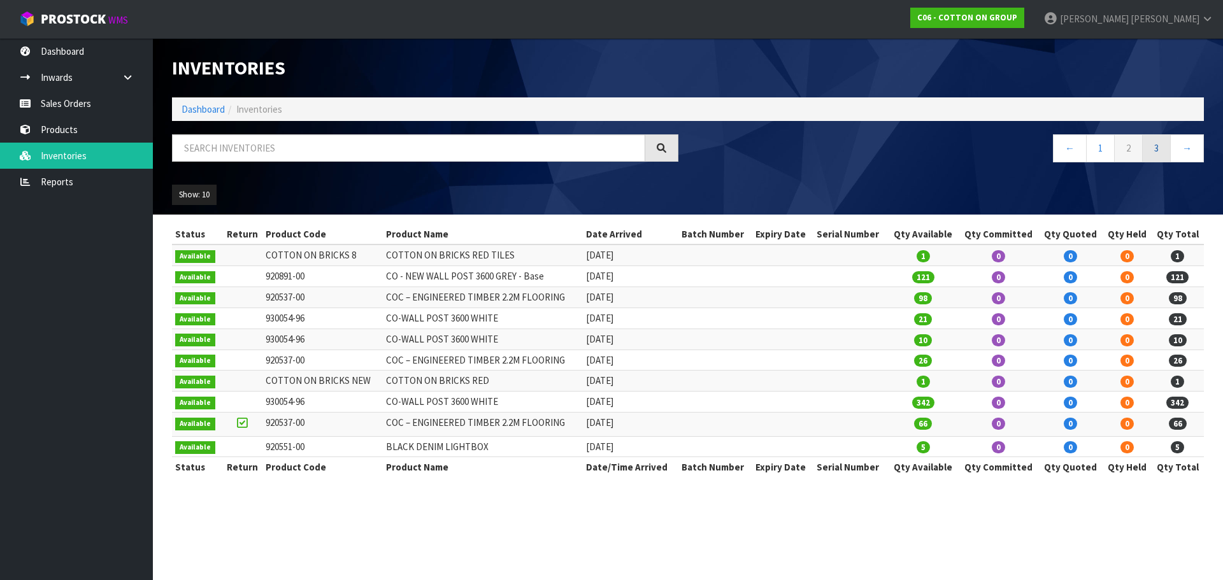 The width and height of the screenshot is (1223, 580). I want to click on td: 930054-96, so click(322, 318).